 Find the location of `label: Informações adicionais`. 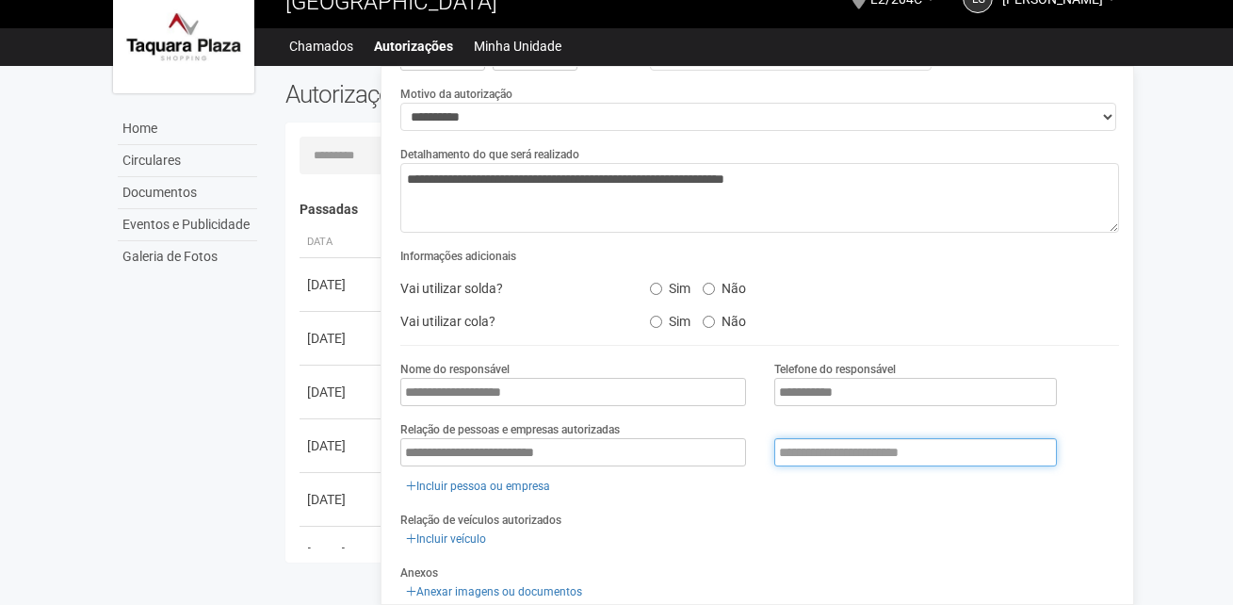

label: Informações adicionais is located at coordinates (458, 256).